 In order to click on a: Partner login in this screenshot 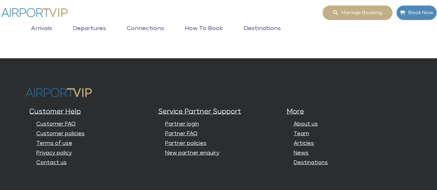, I will do `click(182, 124)`.